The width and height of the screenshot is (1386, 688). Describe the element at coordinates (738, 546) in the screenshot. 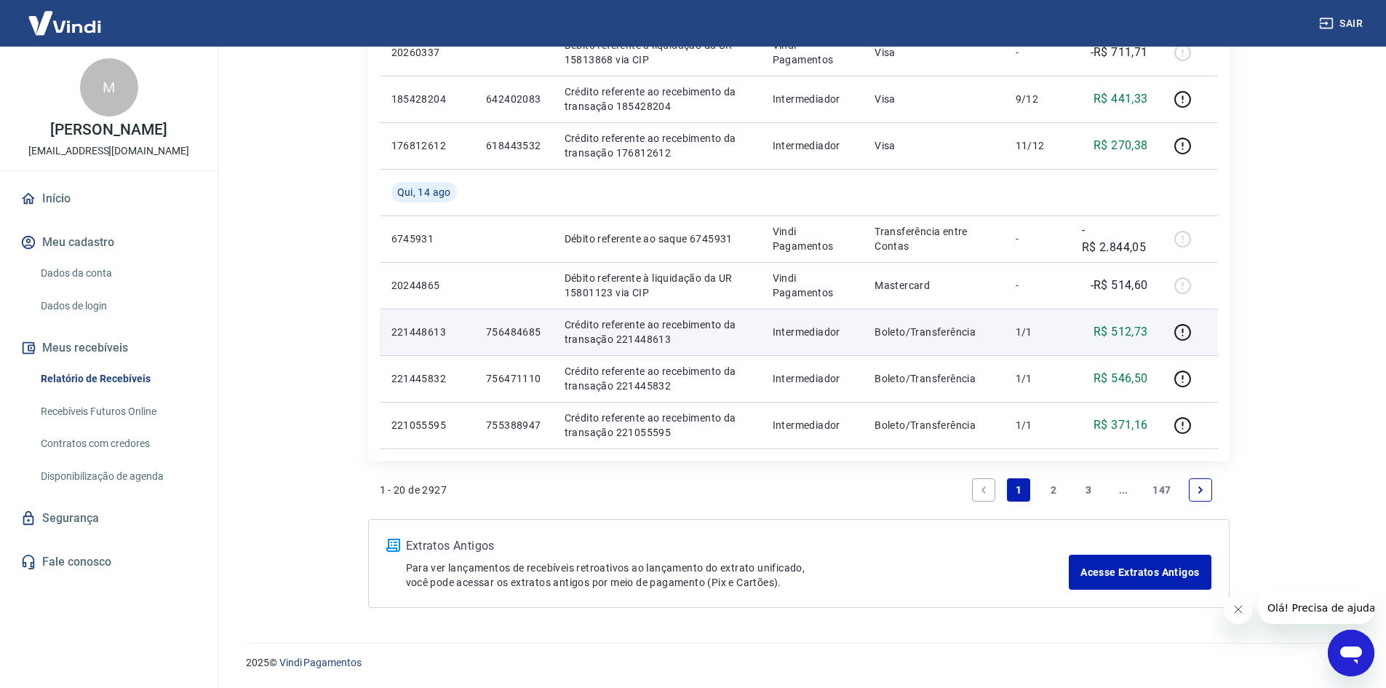

I see `p: Extratos Antigos` at that location.